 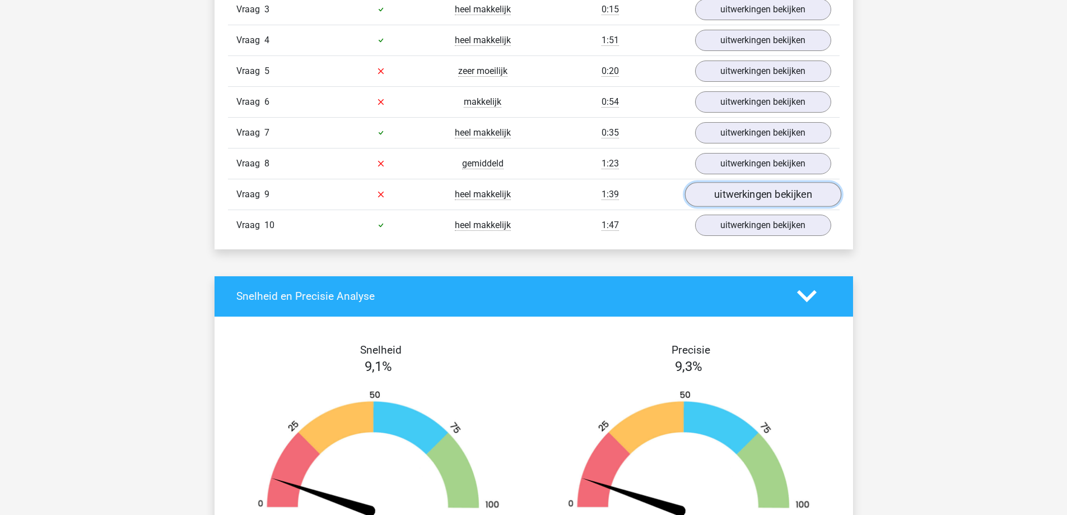 I want to click on span: gemiddeld, so click(x=483, y=164).